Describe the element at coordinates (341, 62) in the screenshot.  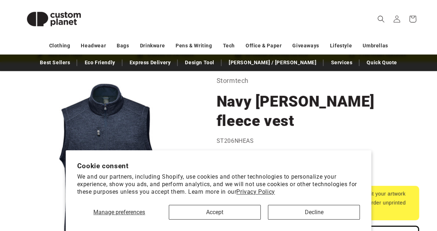
I see `a: Services` at that location.